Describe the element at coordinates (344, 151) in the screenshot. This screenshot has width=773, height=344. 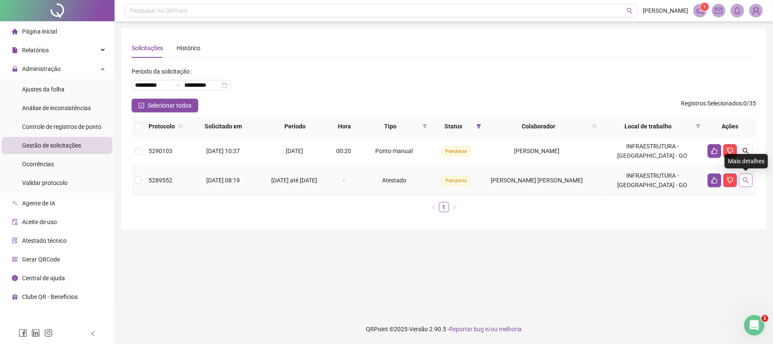
I see `span: 00:20` at that location.